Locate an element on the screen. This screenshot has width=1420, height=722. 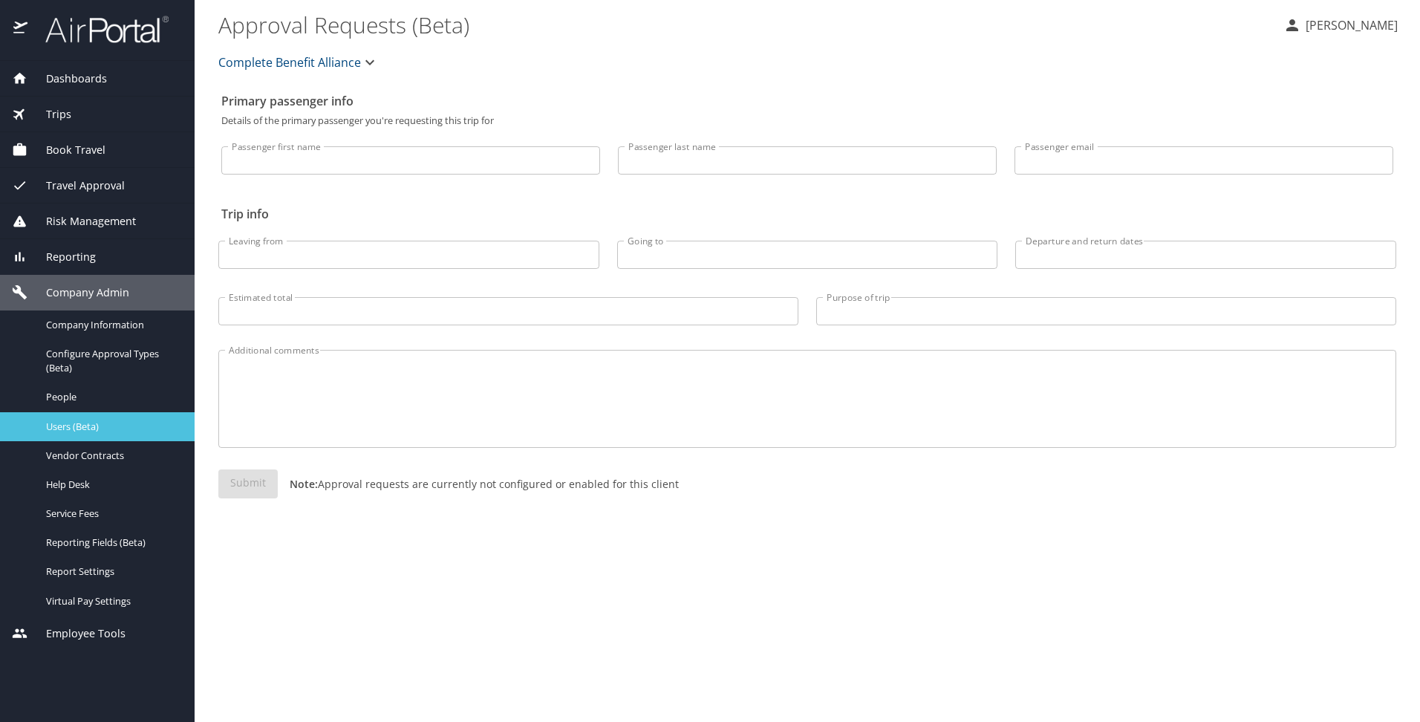
span: Help Desk is located at coordinates (111, 484).